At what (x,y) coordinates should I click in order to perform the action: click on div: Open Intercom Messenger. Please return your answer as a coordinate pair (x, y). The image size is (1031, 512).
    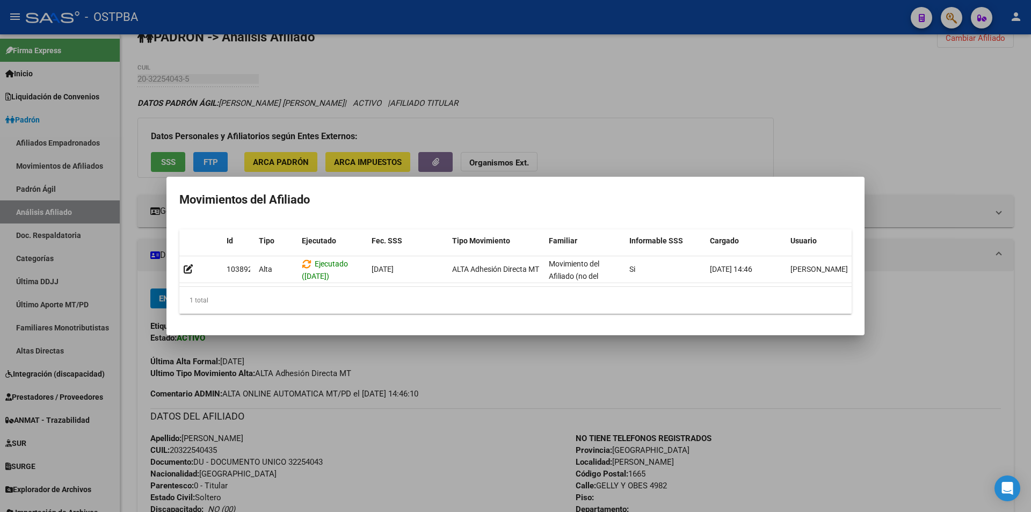
    Looking at the image, I should click on (1007, 488).